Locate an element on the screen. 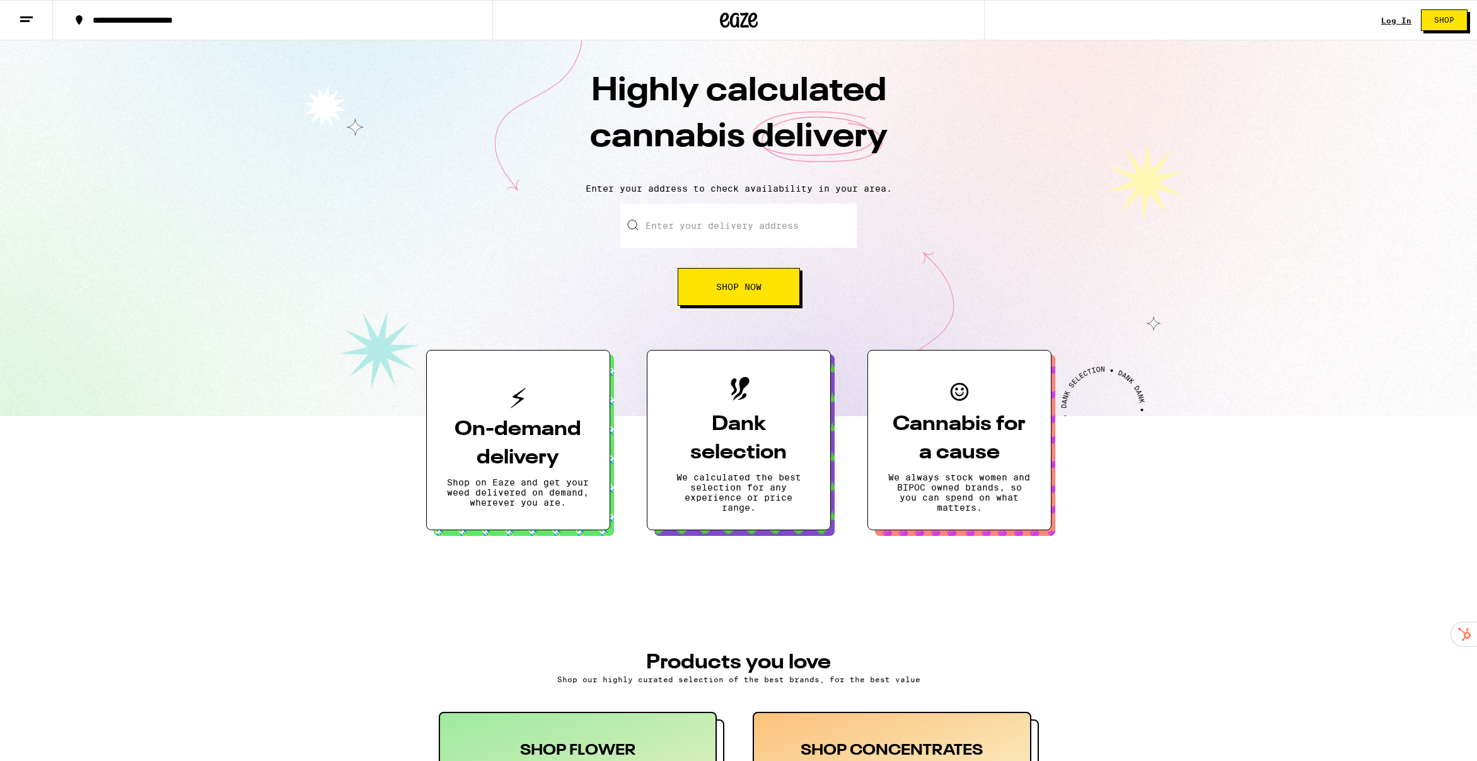  p: We always stock women and BIPOC owned brands, so you can spend on what matters. is located at coordinates (959, 492).